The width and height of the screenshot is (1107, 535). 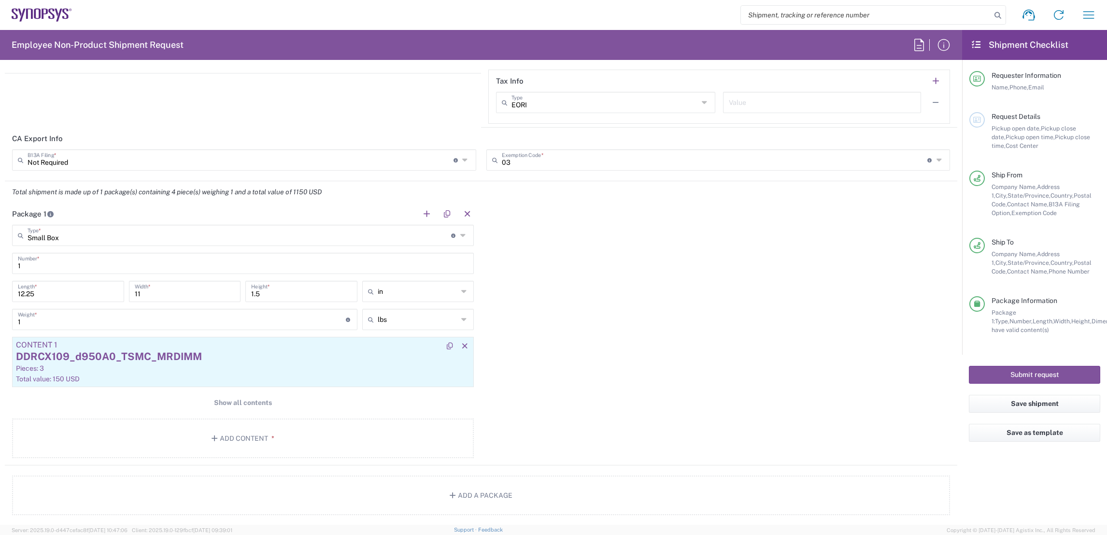 What do you see at coordinates (182, 530) in the screenshot?
I see `span: Client: 2025.19.0-129fbcf` at bounding box center [182, 530].